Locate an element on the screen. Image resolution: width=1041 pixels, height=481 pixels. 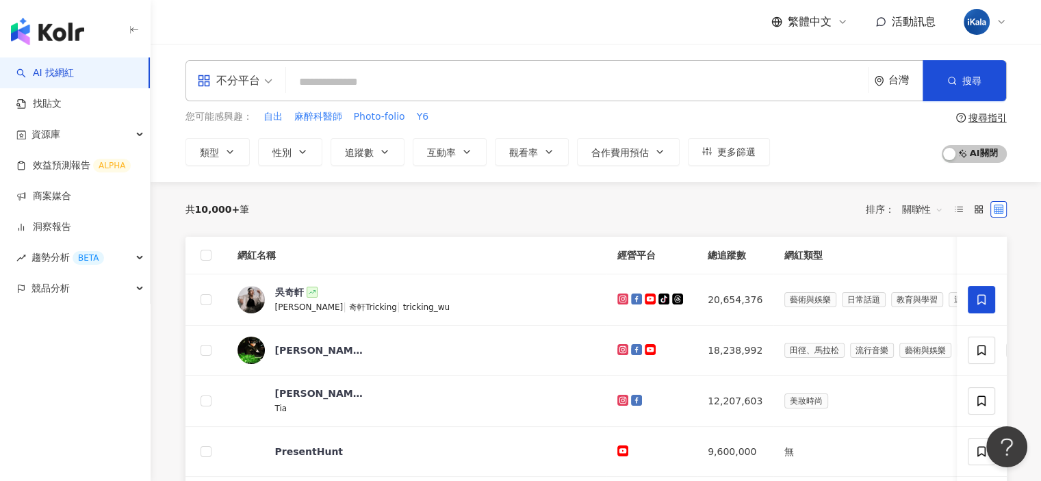
th: 網紅名稱 is located at coordinates (417, 255).